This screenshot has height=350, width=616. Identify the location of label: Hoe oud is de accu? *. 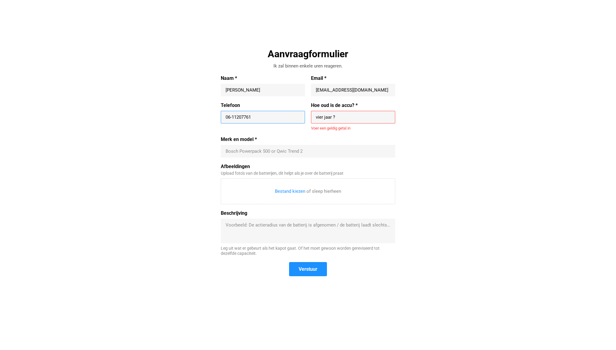
(353, 105).